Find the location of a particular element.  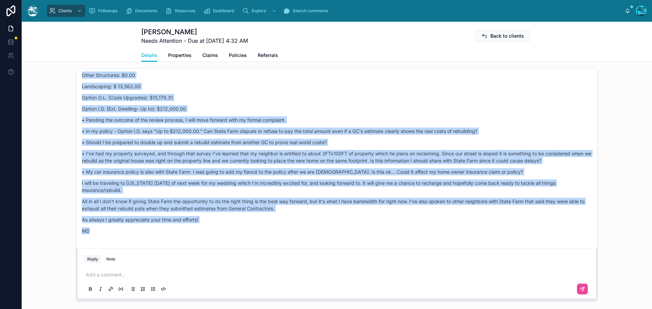

a: Claims is located at coordinates (210, 56).